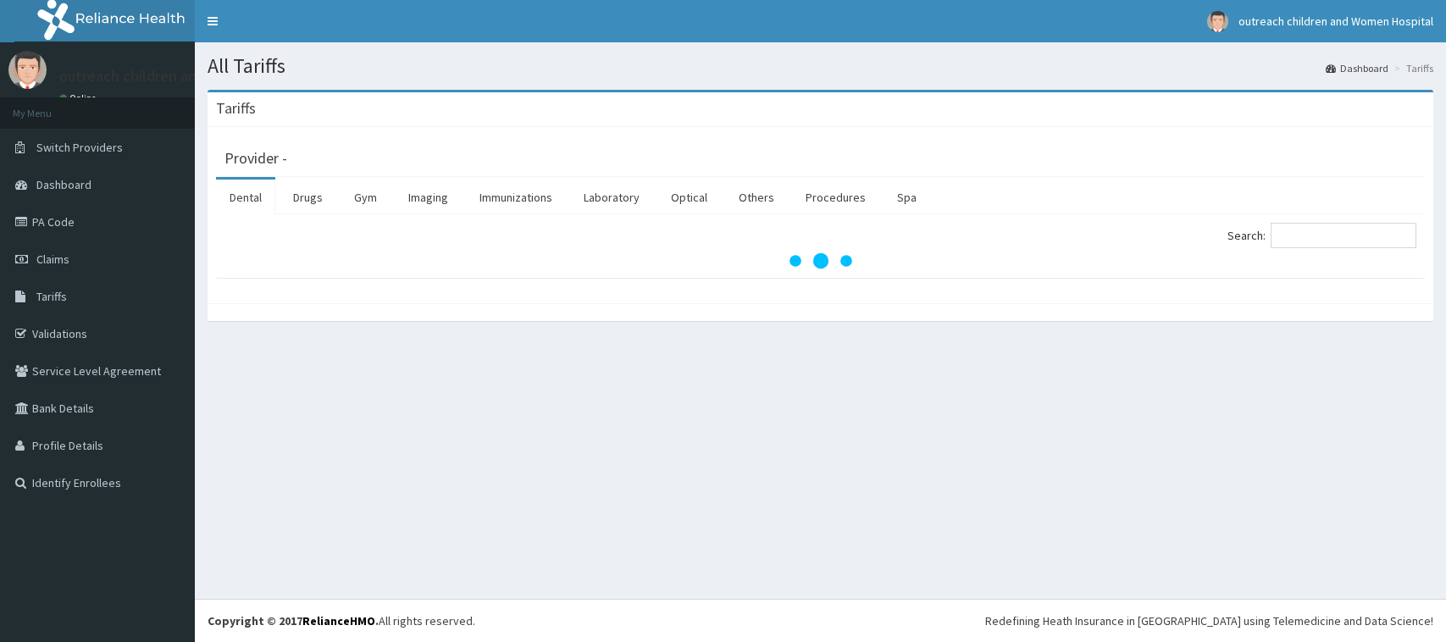 The width and height of the screenshot is (1446, 642). Describe the element at coordinates (1335, 21) in the screenshot. I see `span: outreach children and Women Hospital` at that location.